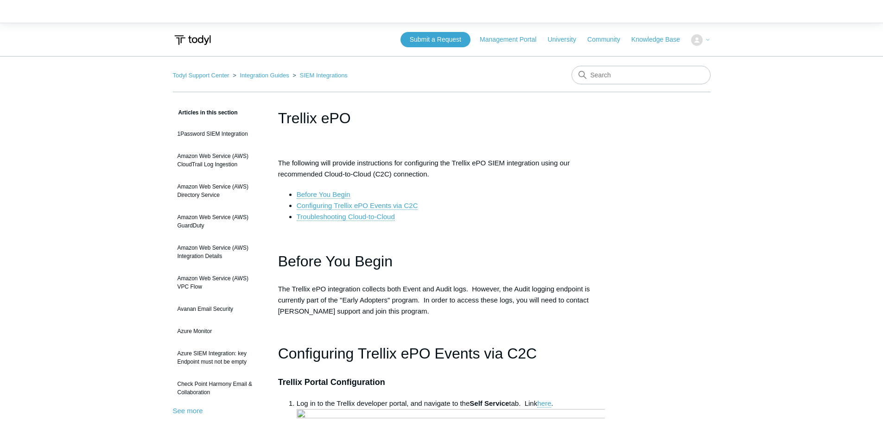 This screenshot has height=422, width=883. Describe the element at coordinates (442, 354) in the screenshot. I see `h1: Configuring Trellix ePO Events via C2C` at that location.